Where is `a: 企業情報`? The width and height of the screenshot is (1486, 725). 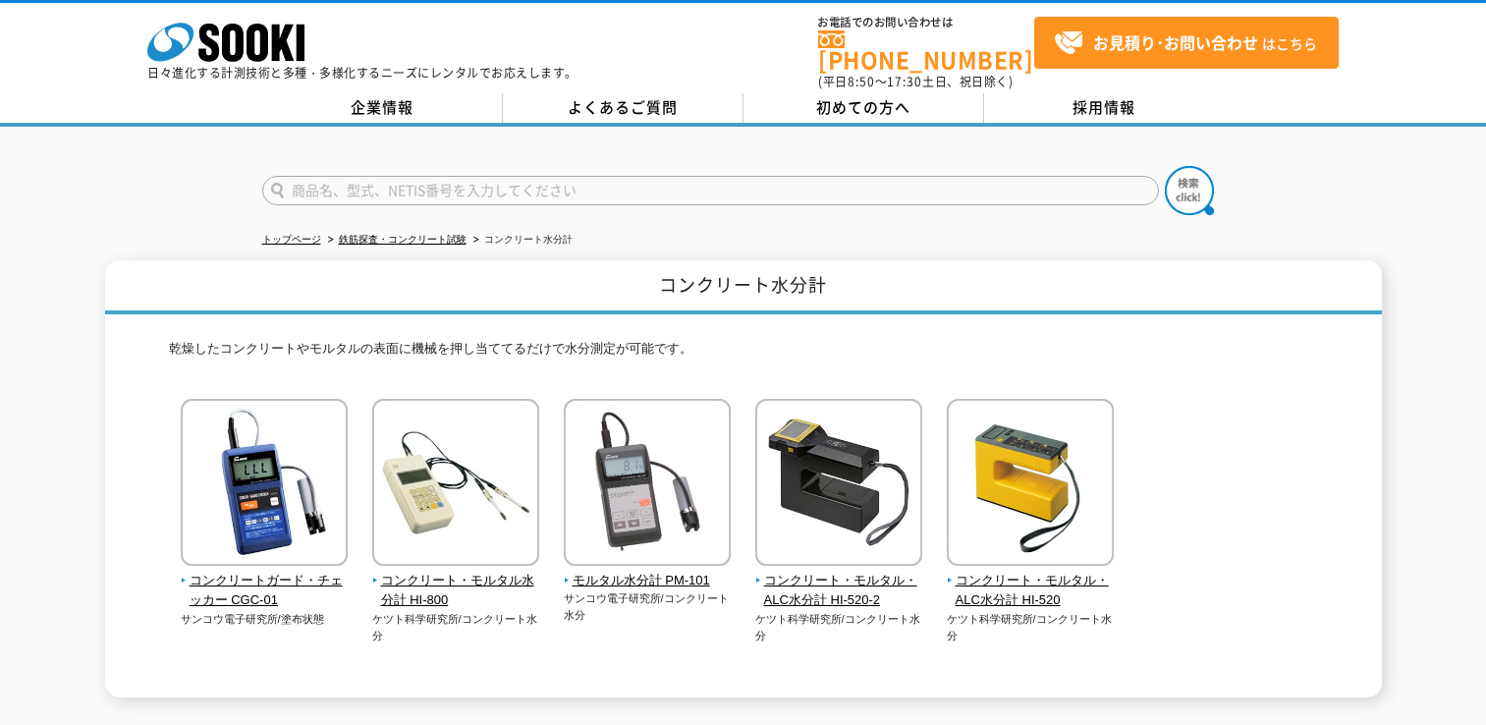
a: 企業情報 is located at coordinates (382, 108).